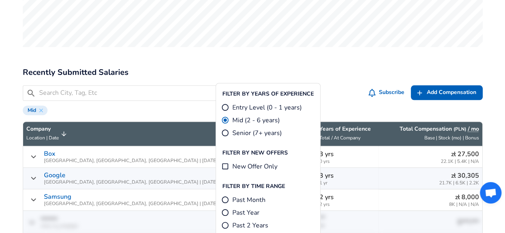 This screenshot has height=233, width=505. I want to click on span: 8K | N/A | N/A, so click(464, 205).